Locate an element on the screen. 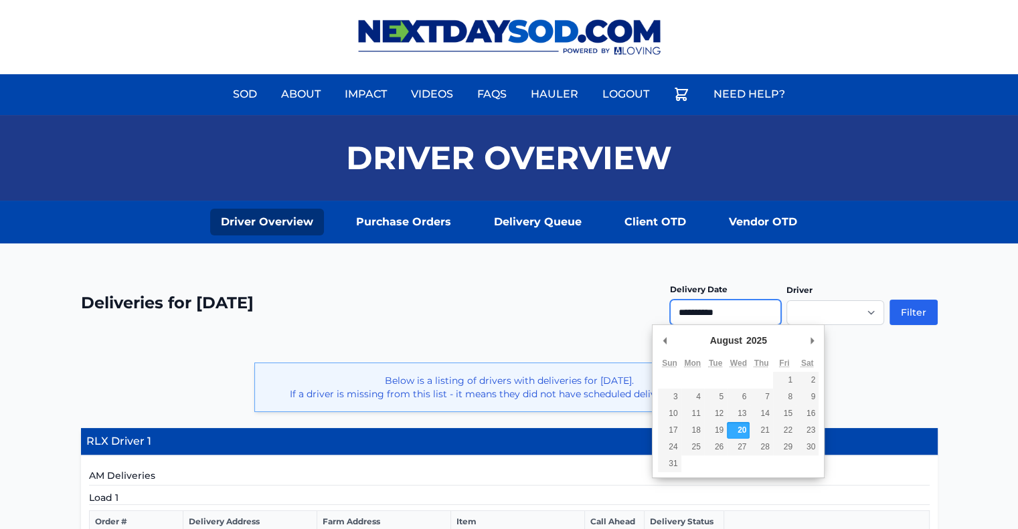 The height and width of the screenshot is (529, 1018). a: Delivery Queue is located at coordinates (537, 222).